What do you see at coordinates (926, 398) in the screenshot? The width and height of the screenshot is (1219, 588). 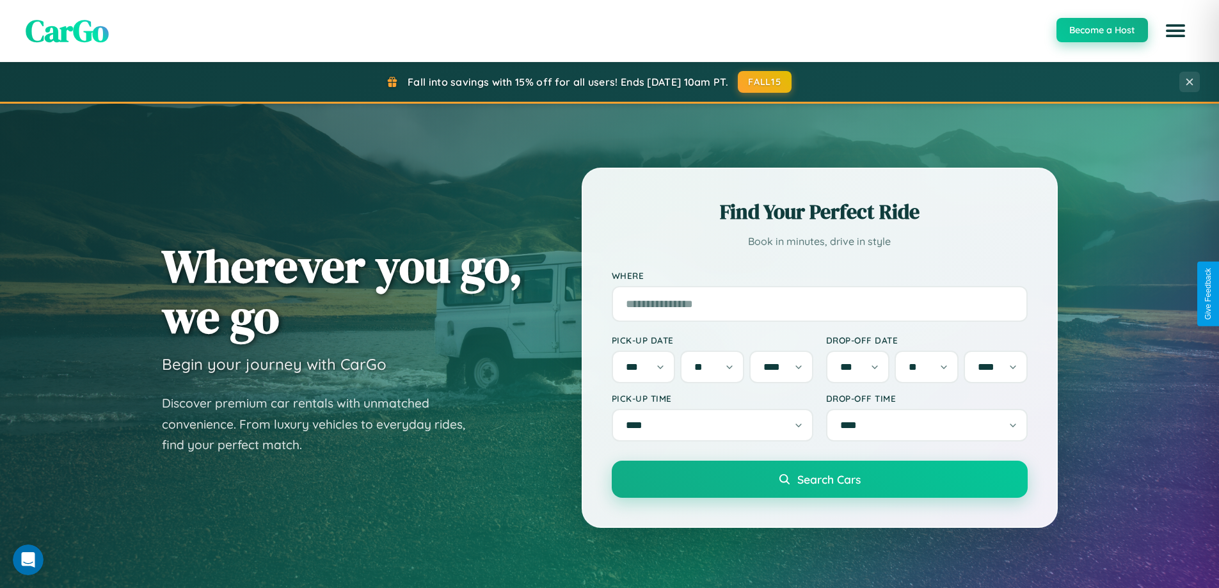 I see `label: Drop-off Time` at bounding box center [926, 398].